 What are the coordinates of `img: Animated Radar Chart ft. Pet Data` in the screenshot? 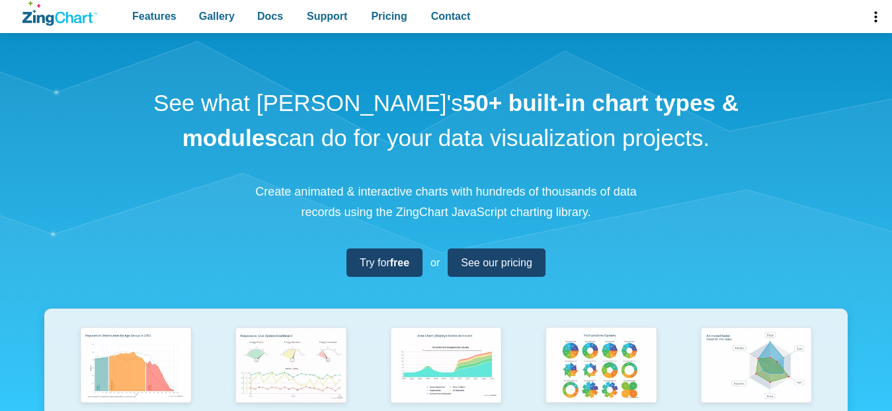 It's located at (756, 367).